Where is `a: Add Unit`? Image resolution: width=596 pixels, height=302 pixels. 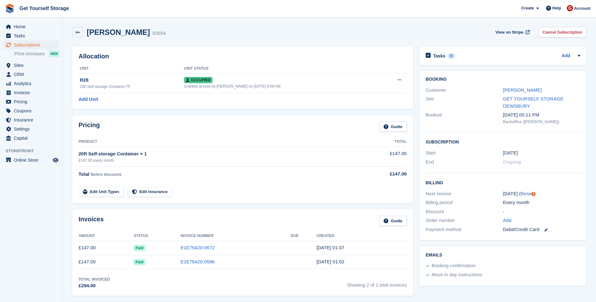
a: Add Unit is located at coordinates (88, 99).